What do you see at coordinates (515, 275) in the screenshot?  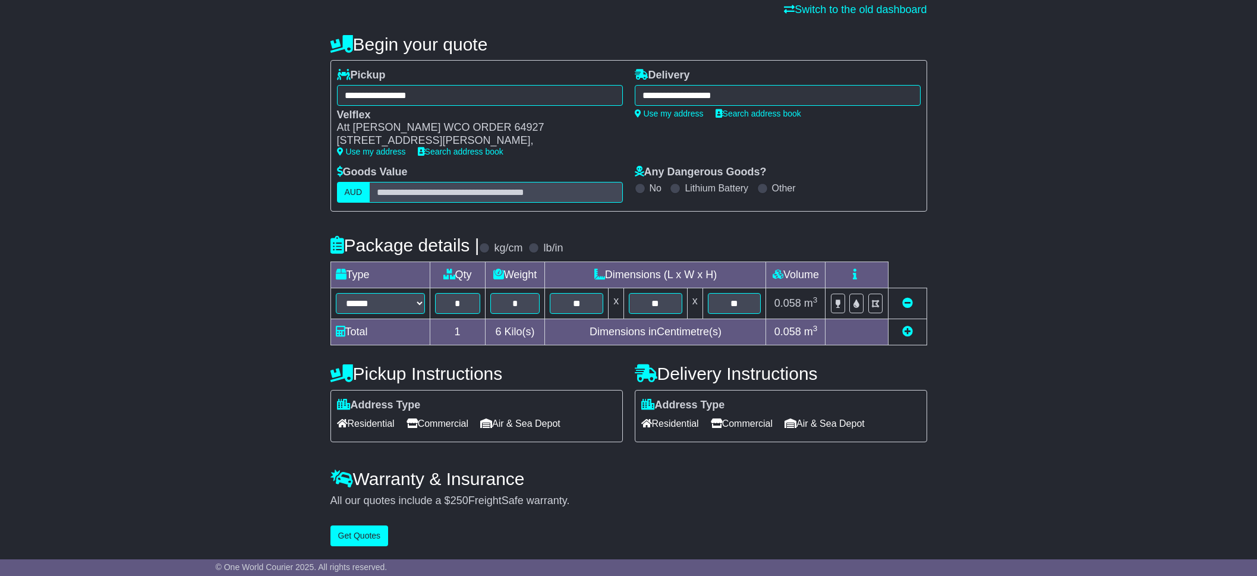 I see `td: Weight` at bounding box center [515, 275].